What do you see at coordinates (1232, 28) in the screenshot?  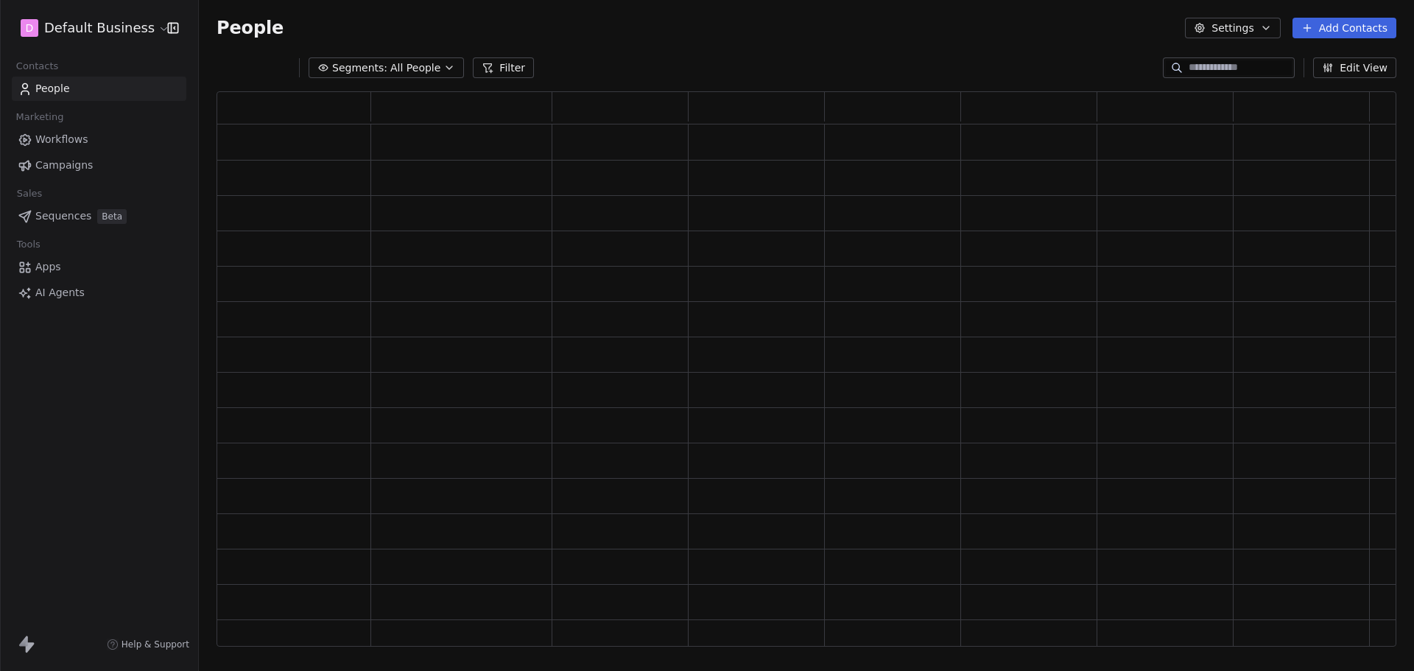 I see `button: Settings` at bounding box center [1232, 28].